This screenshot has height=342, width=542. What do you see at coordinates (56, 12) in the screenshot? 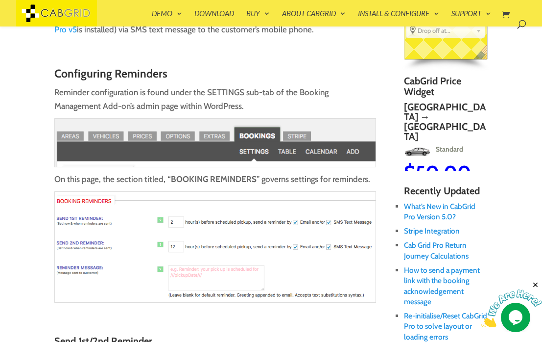
I see `a: CabGrid Taxi Plugin` at bounding box center [56, 12].